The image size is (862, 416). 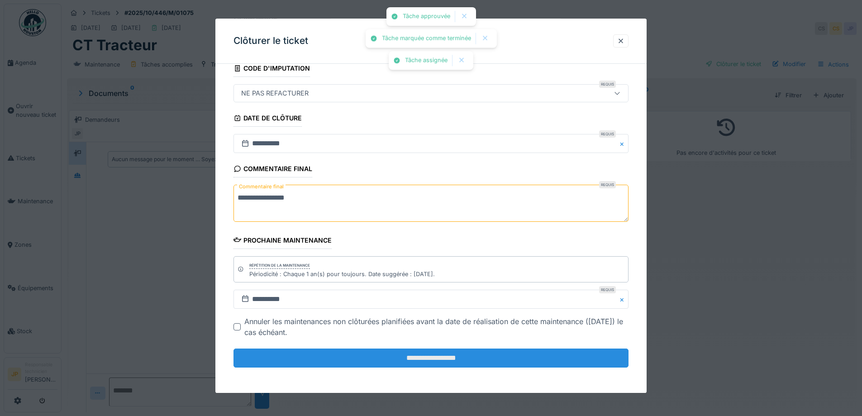 What do you see at coordinates (280, 266) in the screenshot?
I see `div: Répétition de la maintenance` at bounding box center [280, 266].